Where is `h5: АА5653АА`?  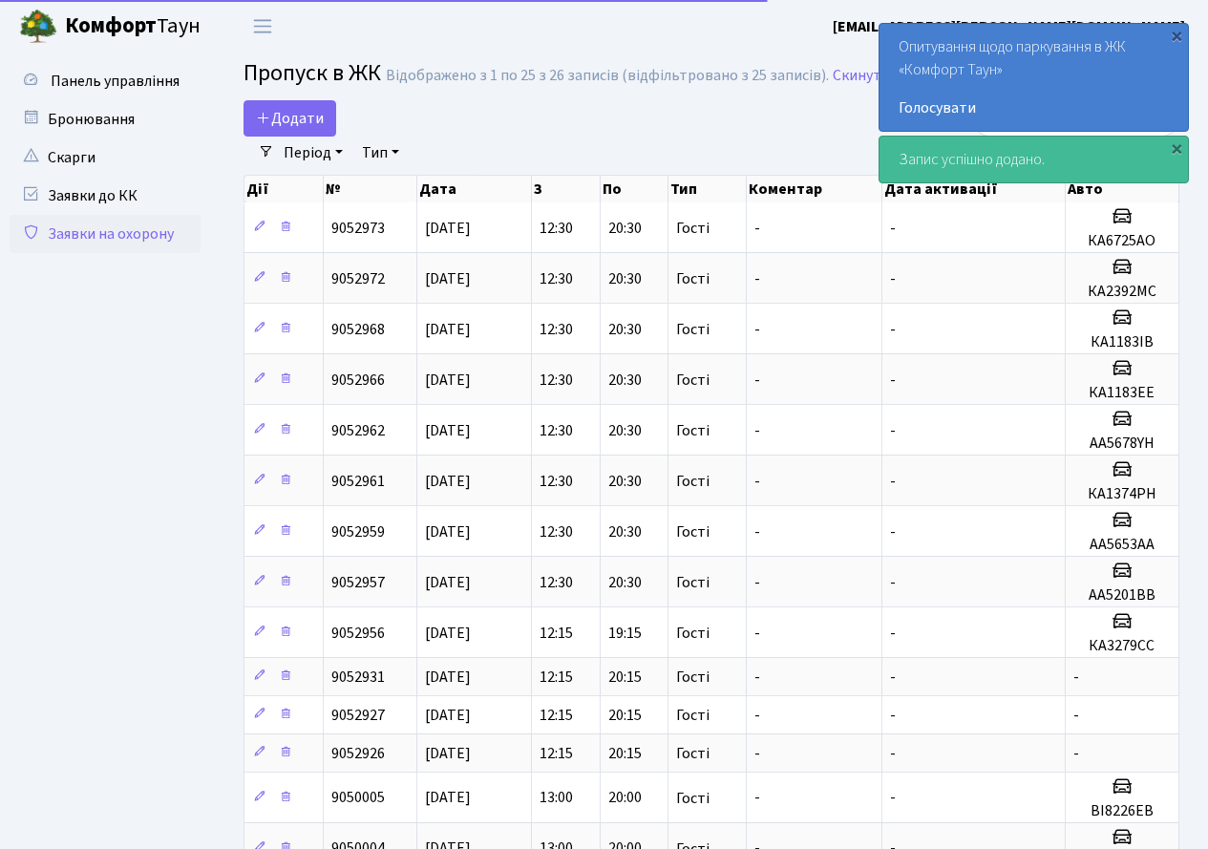
h5: АА5653АА is located at coordinates (1122, 544).